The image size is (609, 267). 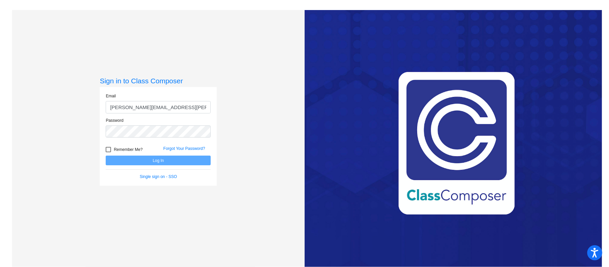 I want to click on button: Log In, so click(x=158, y=160).